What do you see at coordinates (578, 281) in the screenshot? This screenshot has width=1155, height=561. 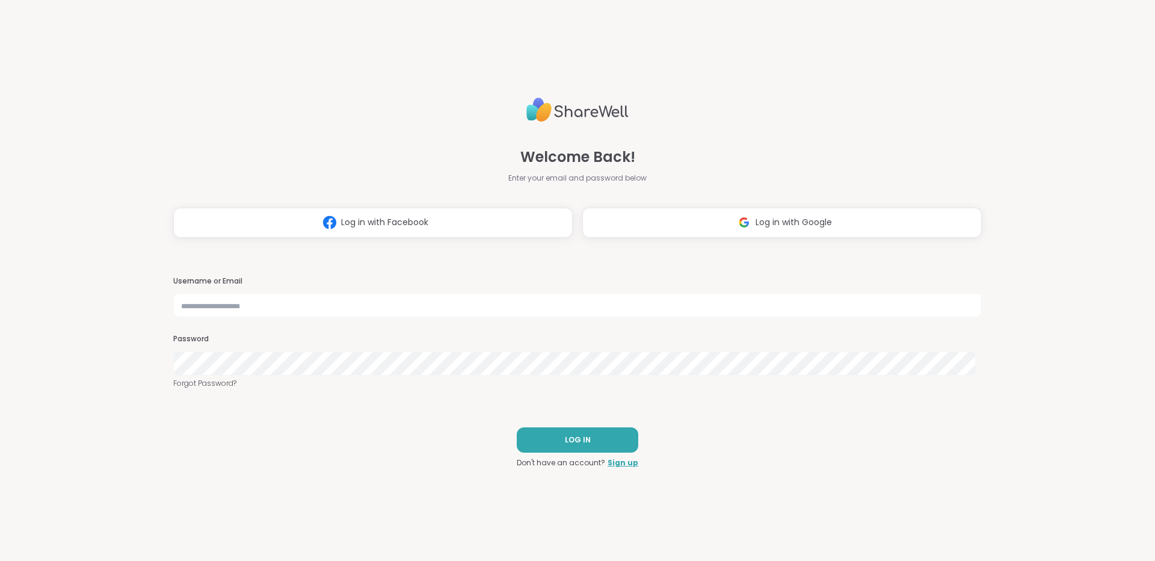 I see `h3: Username or Email` at bounding box center [578, 281].